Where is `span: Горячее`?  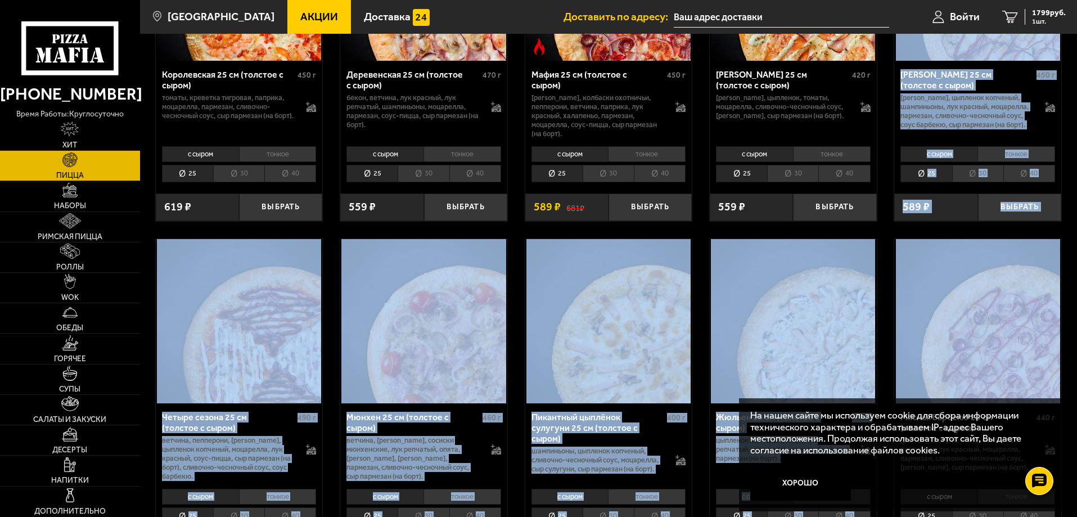 span: Горячее is located at coordinates (70, 359).